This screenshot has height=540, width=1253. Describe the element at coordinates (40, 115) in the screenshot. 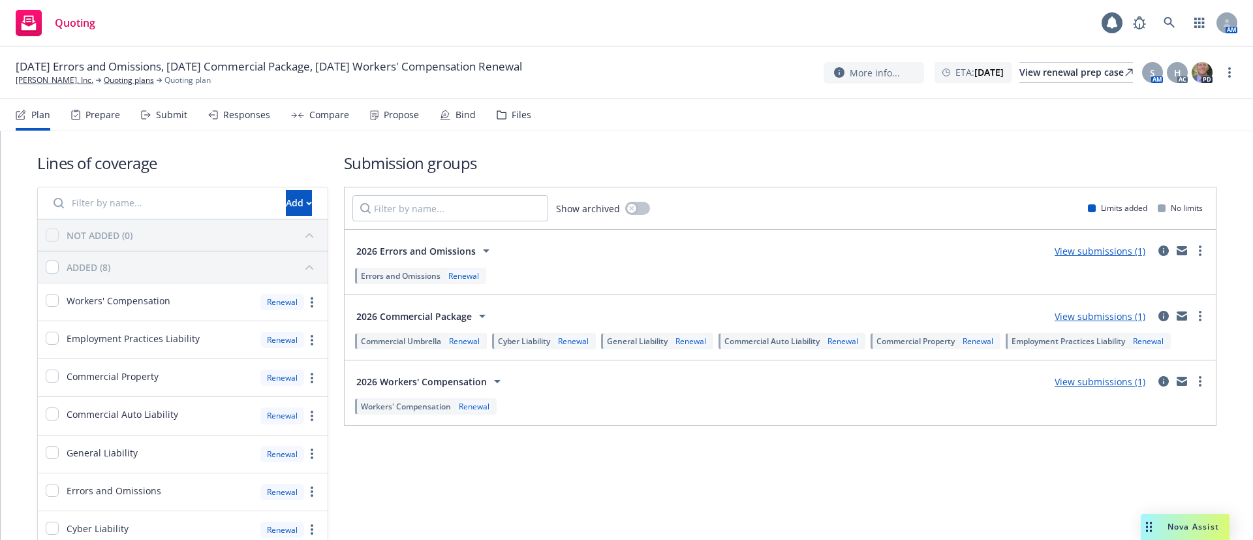

I see `div: Plan` at that location.